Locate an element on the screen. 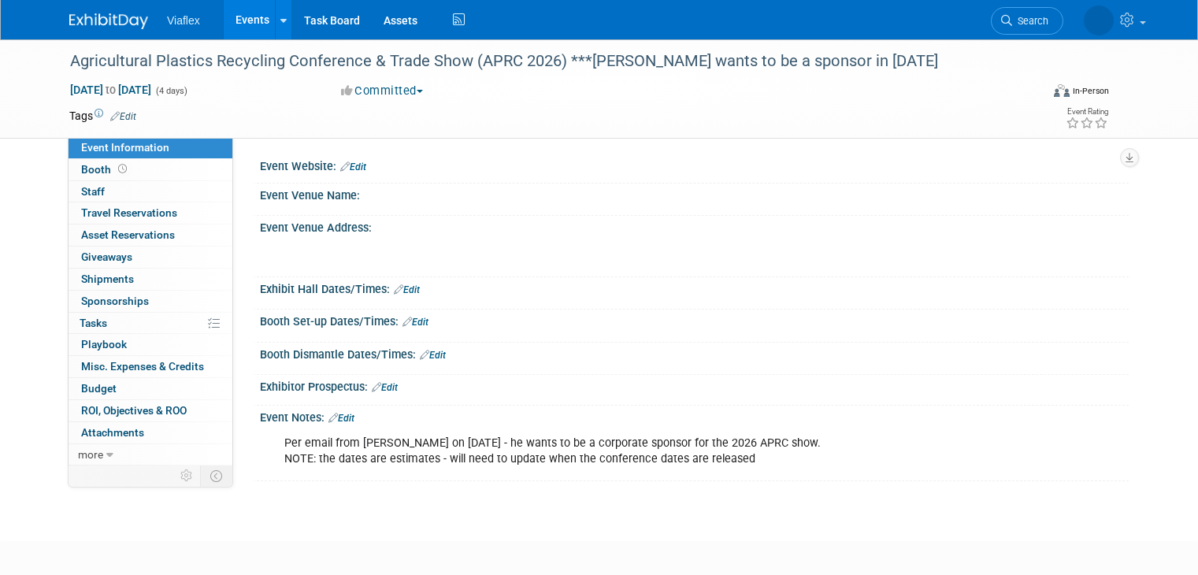 The height and width of the screenshot is (575, 1198). a: Travel Reservations is located at coordinates (150, 213).